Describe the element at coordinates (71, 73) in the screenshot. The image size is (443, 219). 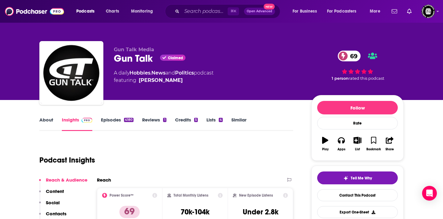
I see `img: Gun Talk` at that location.